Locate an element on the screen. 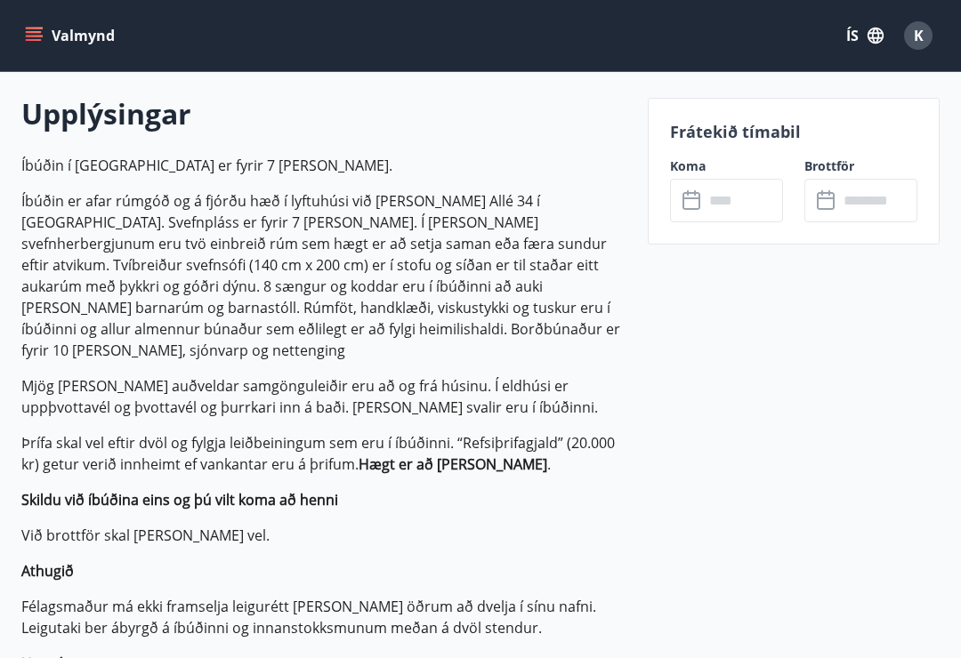 This screenshot has height=658, width=961. strong: Skildu við íbúðina eins og þú vilt koma að henni is located at coordinates (180, 500).